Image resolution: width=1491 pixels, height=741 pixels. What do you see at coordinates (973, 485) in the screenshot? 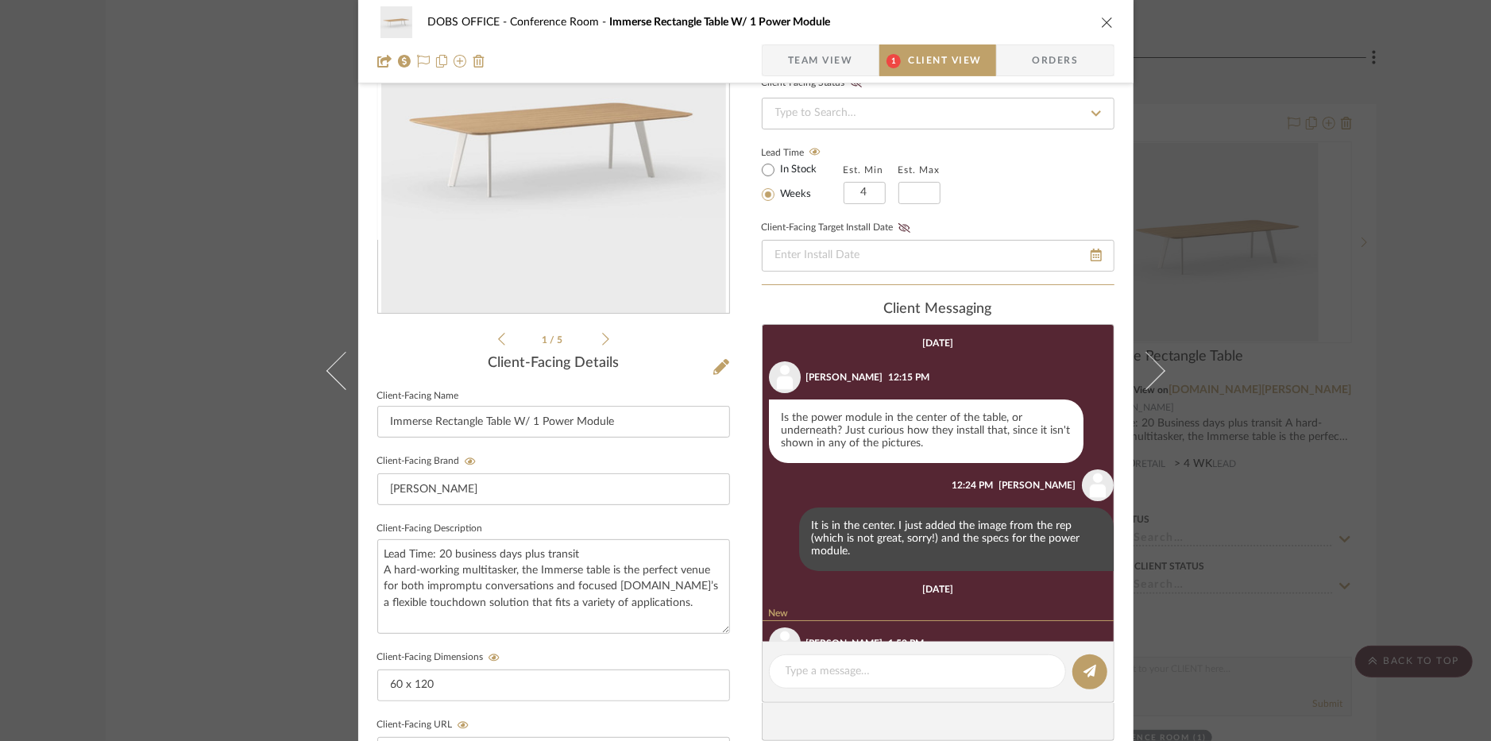
I see `div: 12:24 PM` at bounding box center [973, 485].